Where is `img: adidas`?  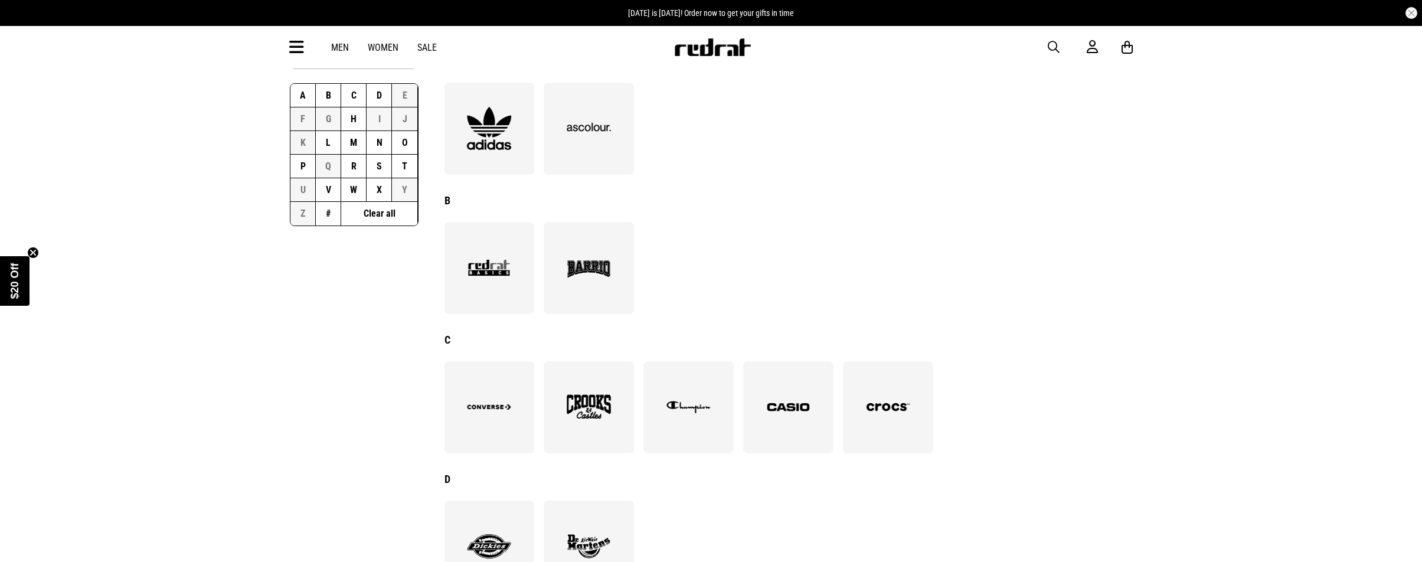 img: adidas is located at coordinates (489, 128).